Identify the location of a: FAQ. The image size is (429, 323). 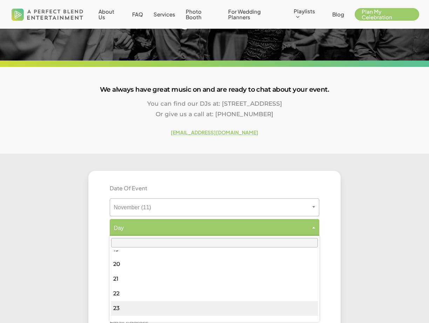
(137, 14).